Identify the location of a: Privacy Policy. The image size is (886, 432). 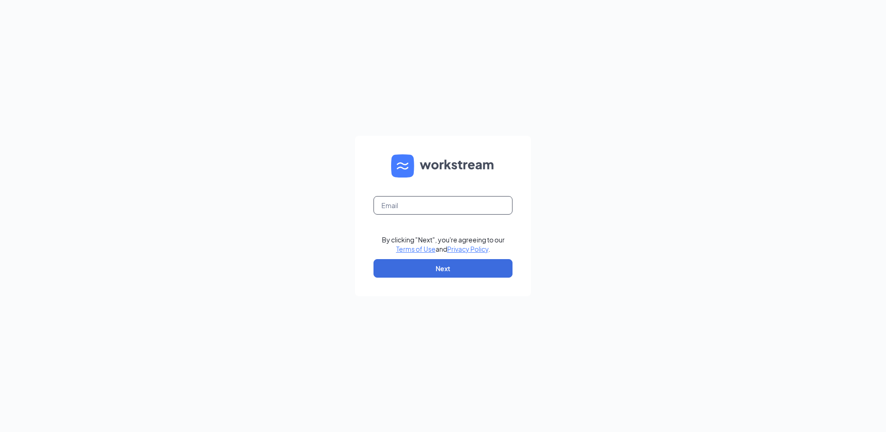
(467, 249).